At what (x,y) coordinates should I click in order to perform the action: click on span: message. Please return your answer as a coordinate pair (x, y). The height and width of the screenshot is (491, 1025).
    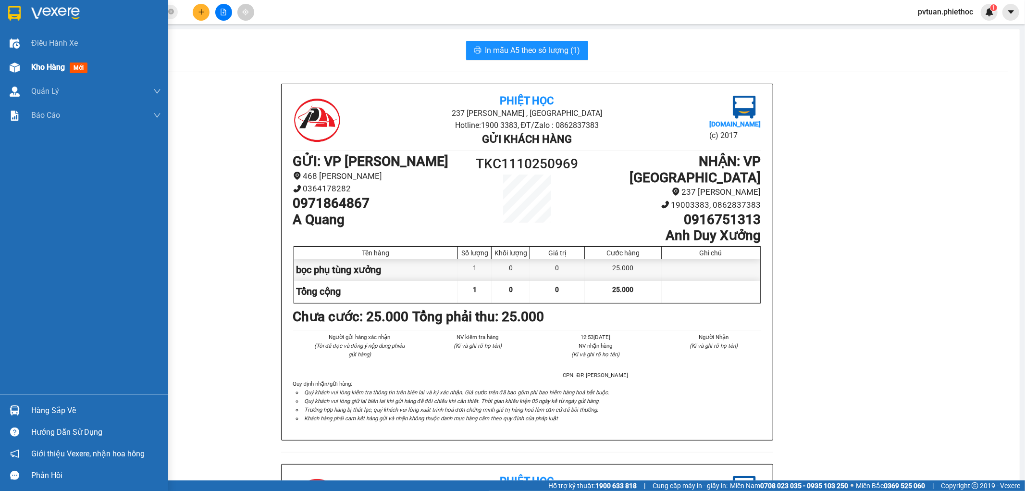
    Looking at the image, I should click on (14, 475).